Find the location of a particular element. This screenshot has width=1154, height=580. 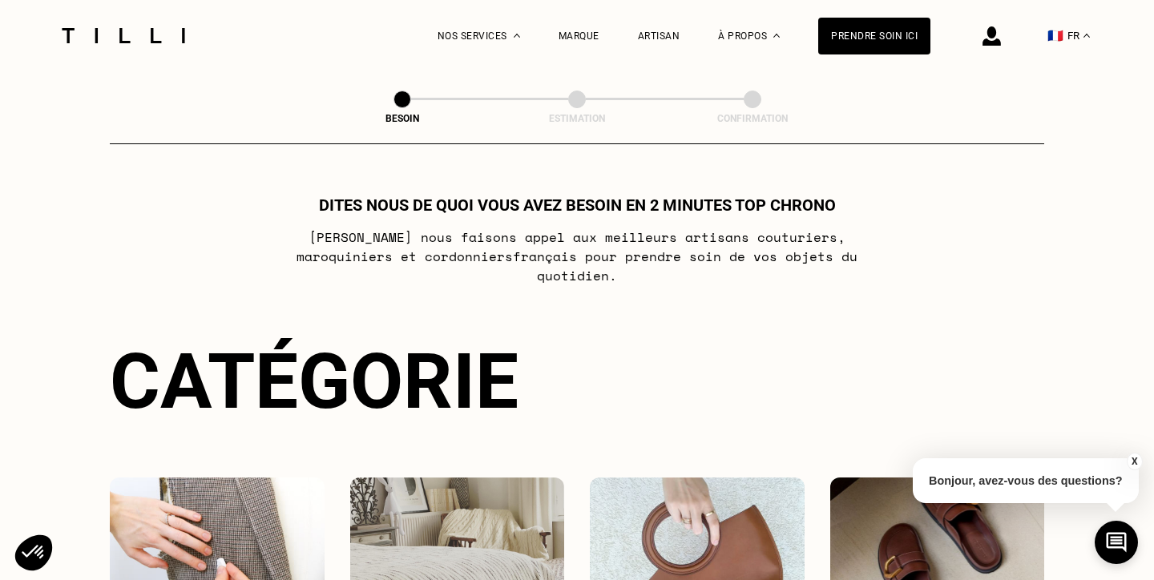

img: Menu déroulant is located at coordinates (517, 35).